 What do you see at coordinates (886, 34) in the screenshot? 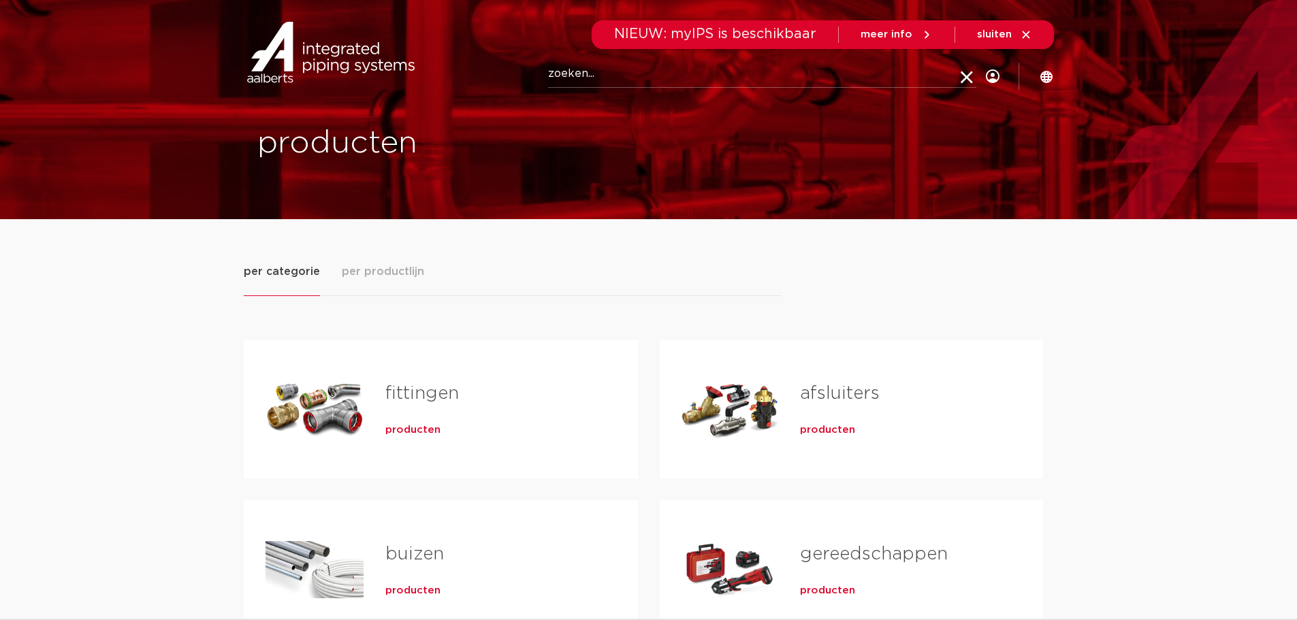
I see `span: meer info` at bounding box center [886, 34].